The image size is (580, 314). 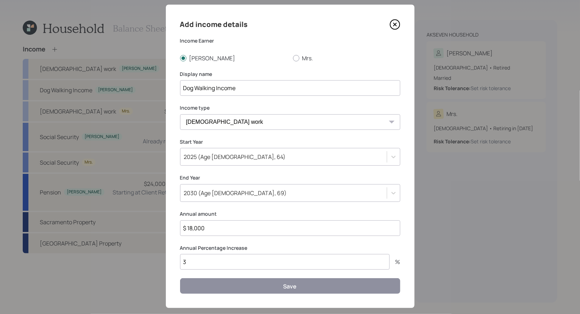 What do you see at coordinates (346, 58) in the screenshot?
I see `label: Mrs.` at bounding box center [346, 58].